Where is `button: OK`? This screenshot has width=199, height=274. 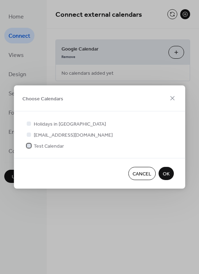
button: OK is located at coordinates (166, 173).